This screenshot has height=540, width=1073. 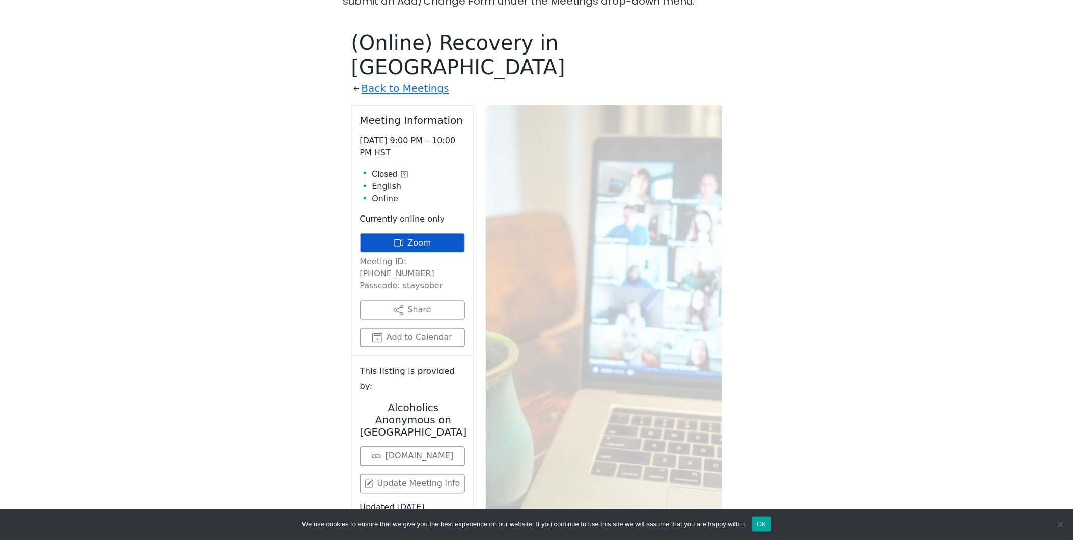 What do you see at coordinates (385, 174) in the screenshot?
I see `span: Closed` at bounding box center [385, 174].